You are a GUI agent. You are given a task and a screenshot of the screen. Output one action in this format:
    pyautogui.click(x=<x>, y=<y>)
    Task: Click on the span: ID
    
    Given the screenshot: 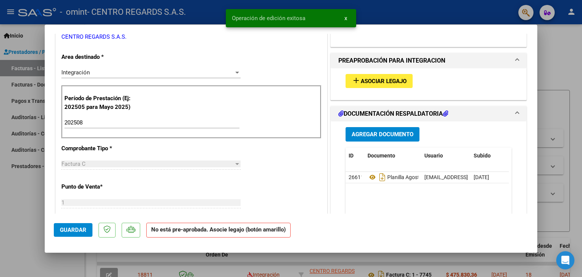 What is the action you would take?
    pyautogui.click(x=351, y=155)
    